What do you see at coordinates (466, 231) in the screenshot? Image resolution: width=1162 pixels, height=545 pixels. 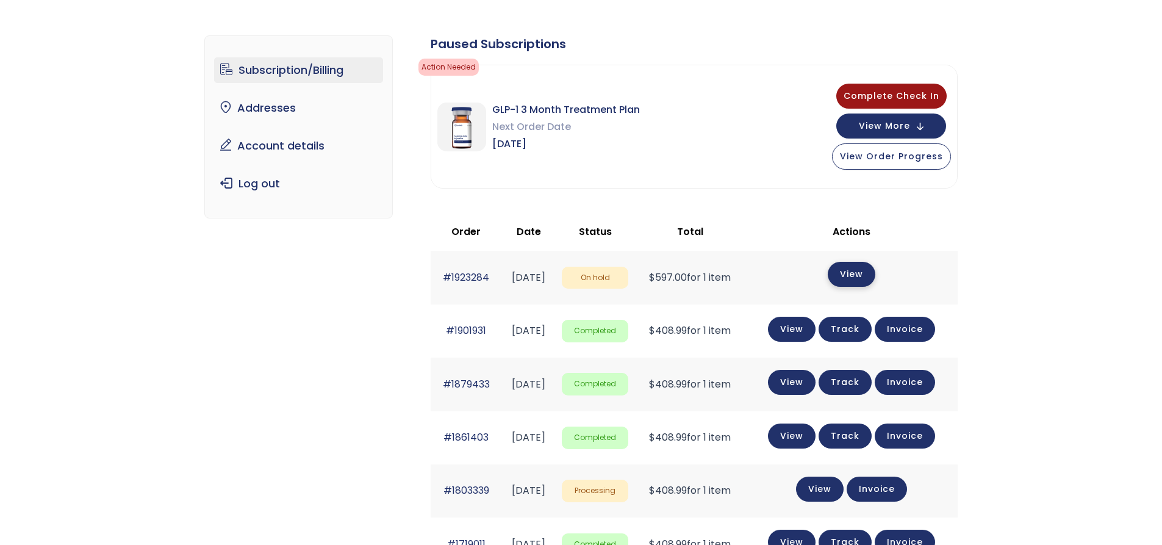 I see `span: Order` at bounding box center [466, 231].